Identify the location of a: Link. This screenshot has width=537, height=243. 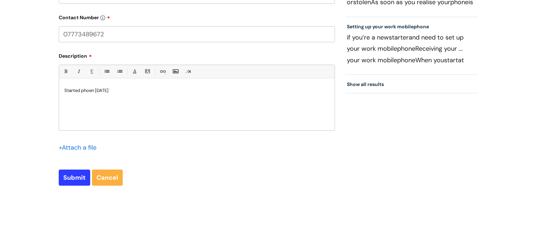
(162, 71).